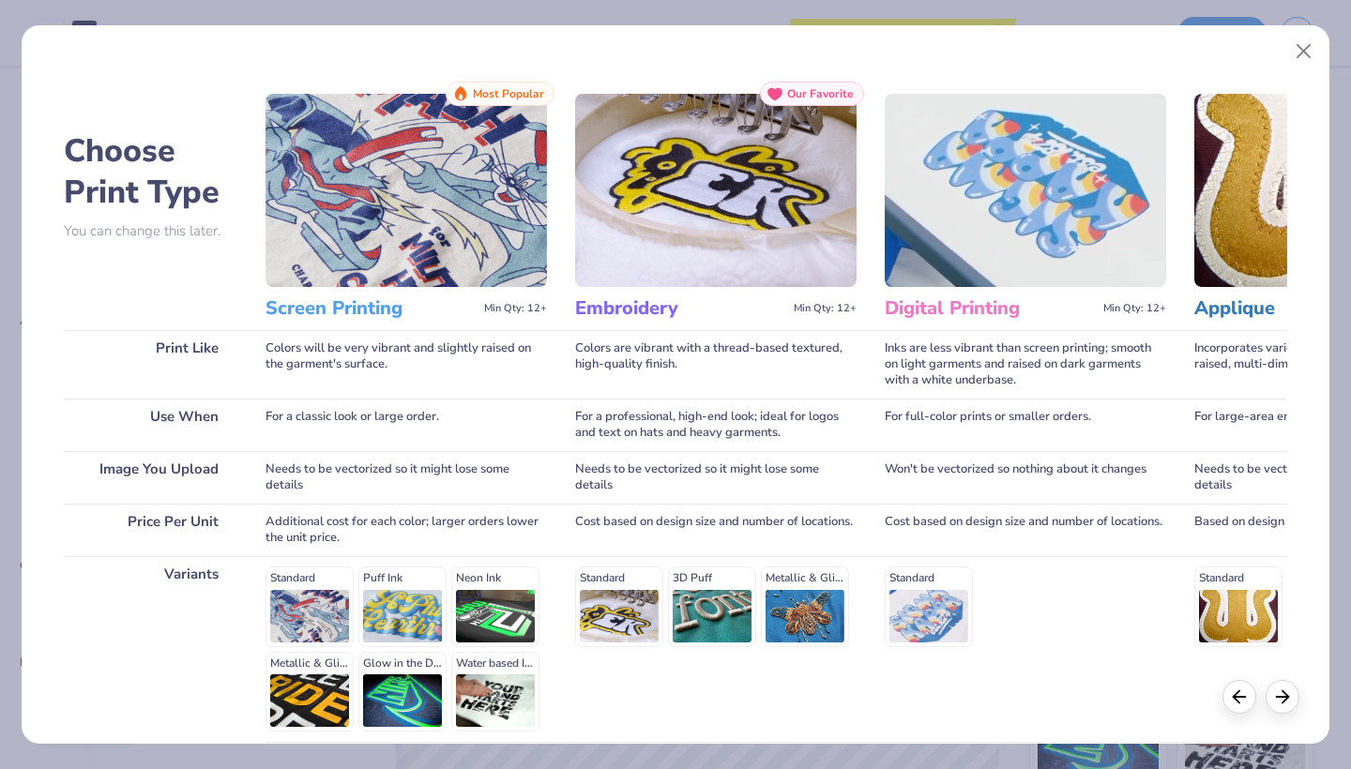 This screenshot has height=769, width=1351. What do you see at coordinates (680, 309) in the screenshot?
I see `h3: Embroidery` at bounding box center [680, 309].